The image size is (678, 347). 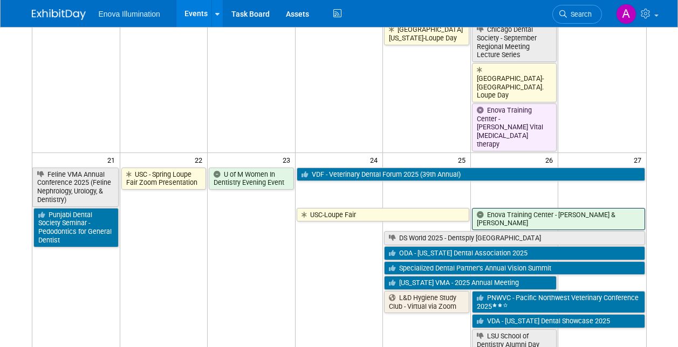 What do you see at coordinates (514, 42) in the screenshot?
I see `a: Chicago Dental Society - September Regional Meeting Lecture Series` at bounding box center [514, 42].